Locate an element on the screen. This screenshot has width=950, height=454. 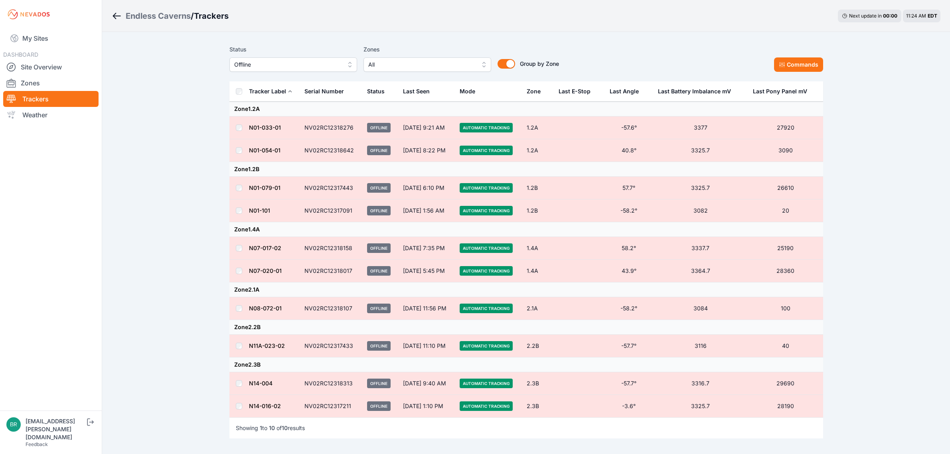
td: 28360 is located at coordinates (785, 271).